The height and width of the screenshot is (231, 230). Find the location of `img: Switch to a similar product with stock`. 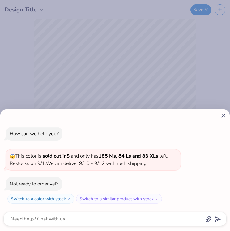

img: Switch to a similar product with stock is located at coordinates (157, 199).